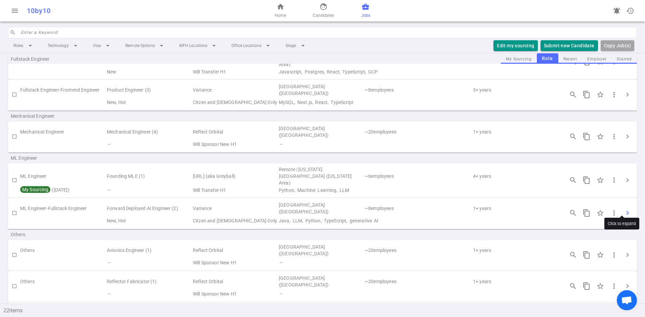 Image resolution: width=645 pixels, height=317 pixels. I want to click on a: Go to see announcements, so click(616, 11).